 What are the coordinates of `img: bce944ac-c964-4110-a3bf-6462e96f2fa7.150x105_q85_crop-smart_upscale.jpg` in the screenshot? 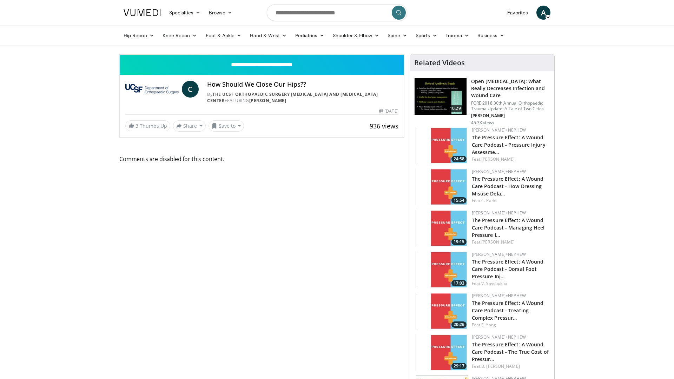 It's located at (442, 353).